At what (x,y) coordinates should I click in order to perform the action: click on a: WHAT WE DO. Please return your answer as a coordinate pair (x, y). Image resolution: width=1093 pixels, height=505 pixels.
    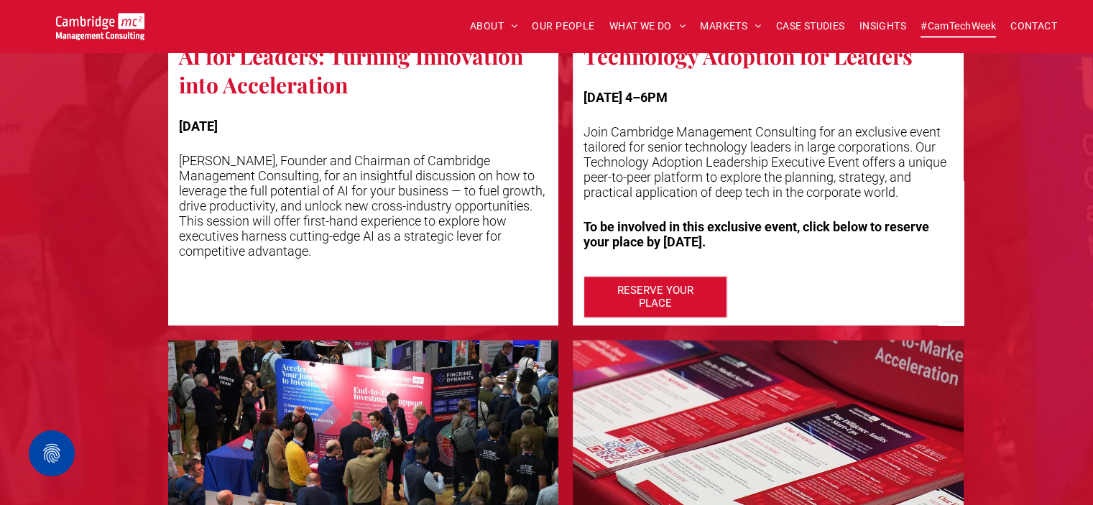
    Looking at the image, I should click on (647, 26).